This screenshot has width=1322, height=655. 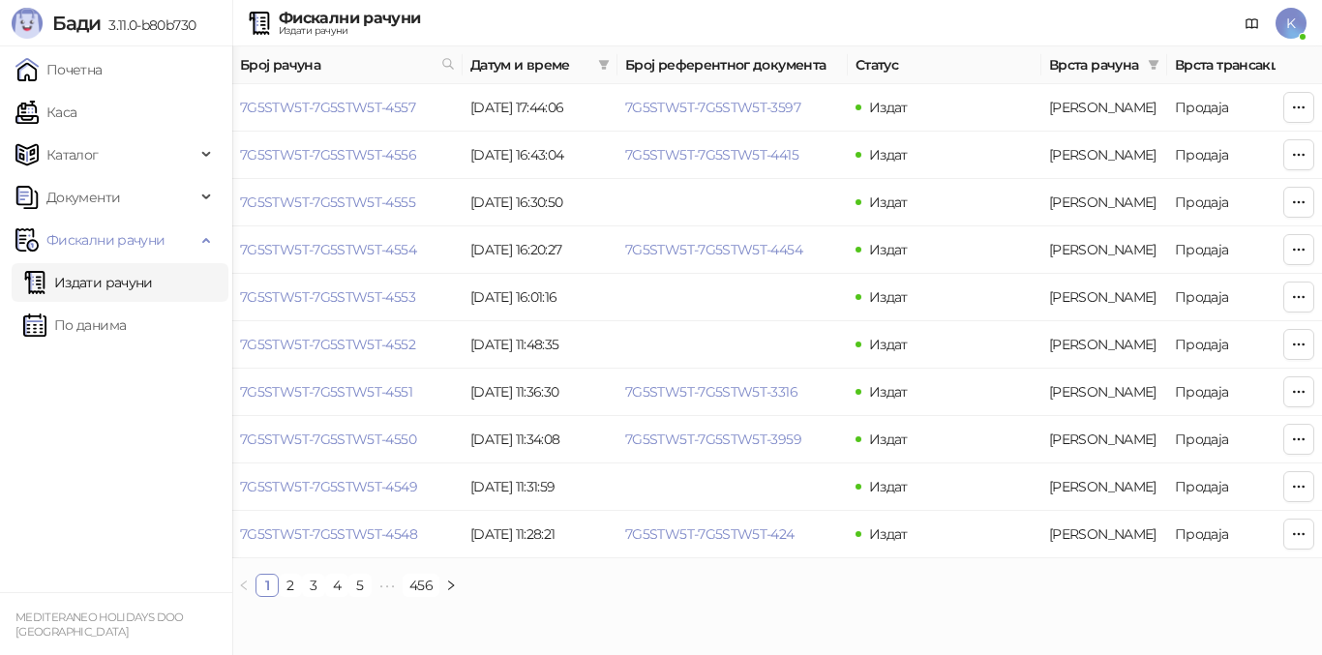 What do you see at coordinates (360, 586) in the screenshot?
I see `li: 5` at bounding box center [360, 586].